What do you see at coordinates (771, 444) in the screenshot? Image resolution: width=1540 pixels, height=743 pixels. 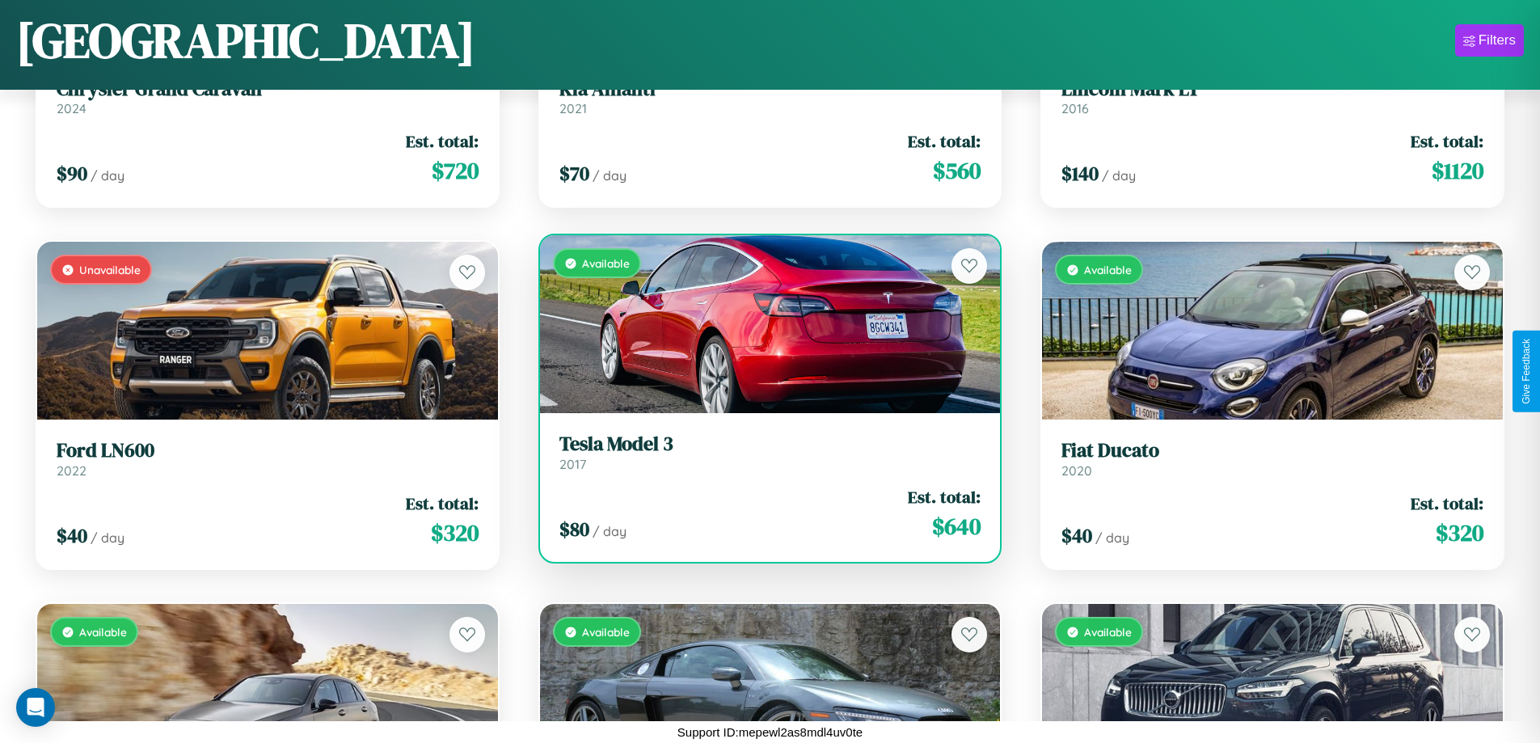 I see `h3: Tesla Model 3` at bounding box center [771, 444].